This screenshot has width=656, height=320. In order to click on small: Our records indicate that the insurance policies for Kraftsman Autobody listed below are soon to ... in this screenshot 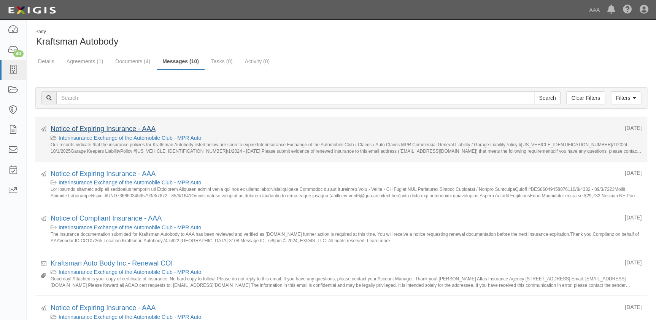, I will do `click(346, 147)`.